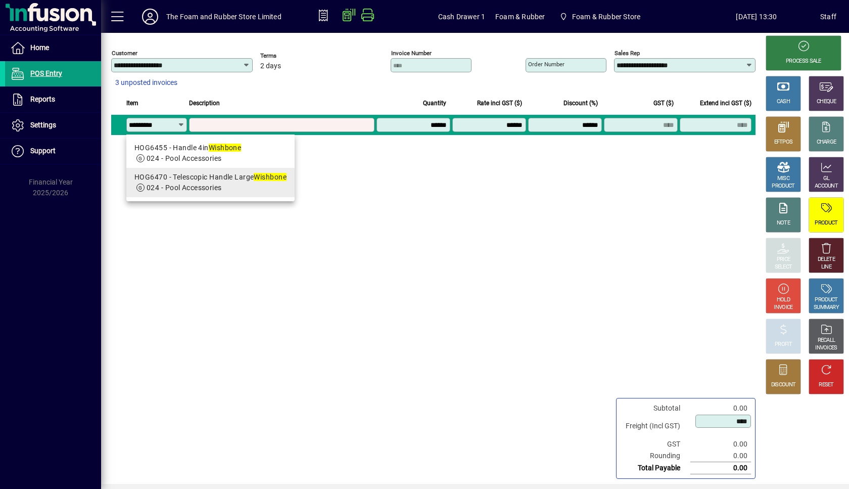 This screenshot has height=489, width=849. What do you see at coordinates (655, 456) in the screenshot?
I see `td: Rounding` at bounding box center [655, 456].